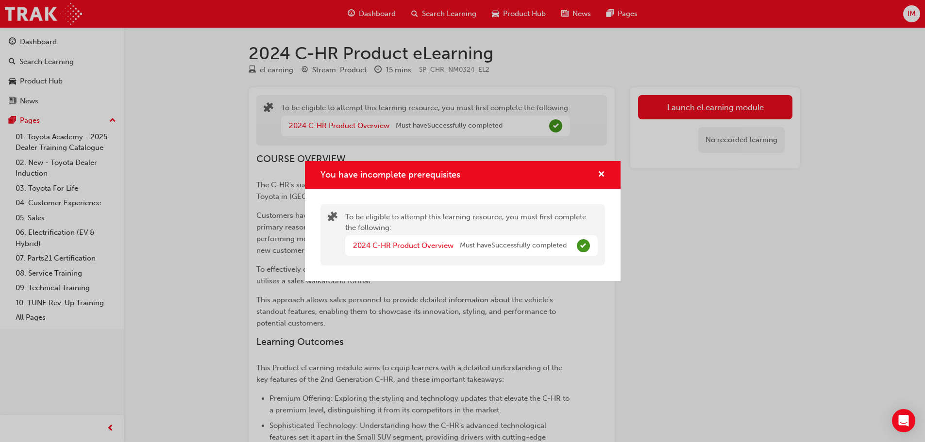  What do you see at coordinates (471, 235) in the screenshot?
I see `div: To be eligible to attempt this learning resource, you must first complete the following:` at bounding box center [471, 235].